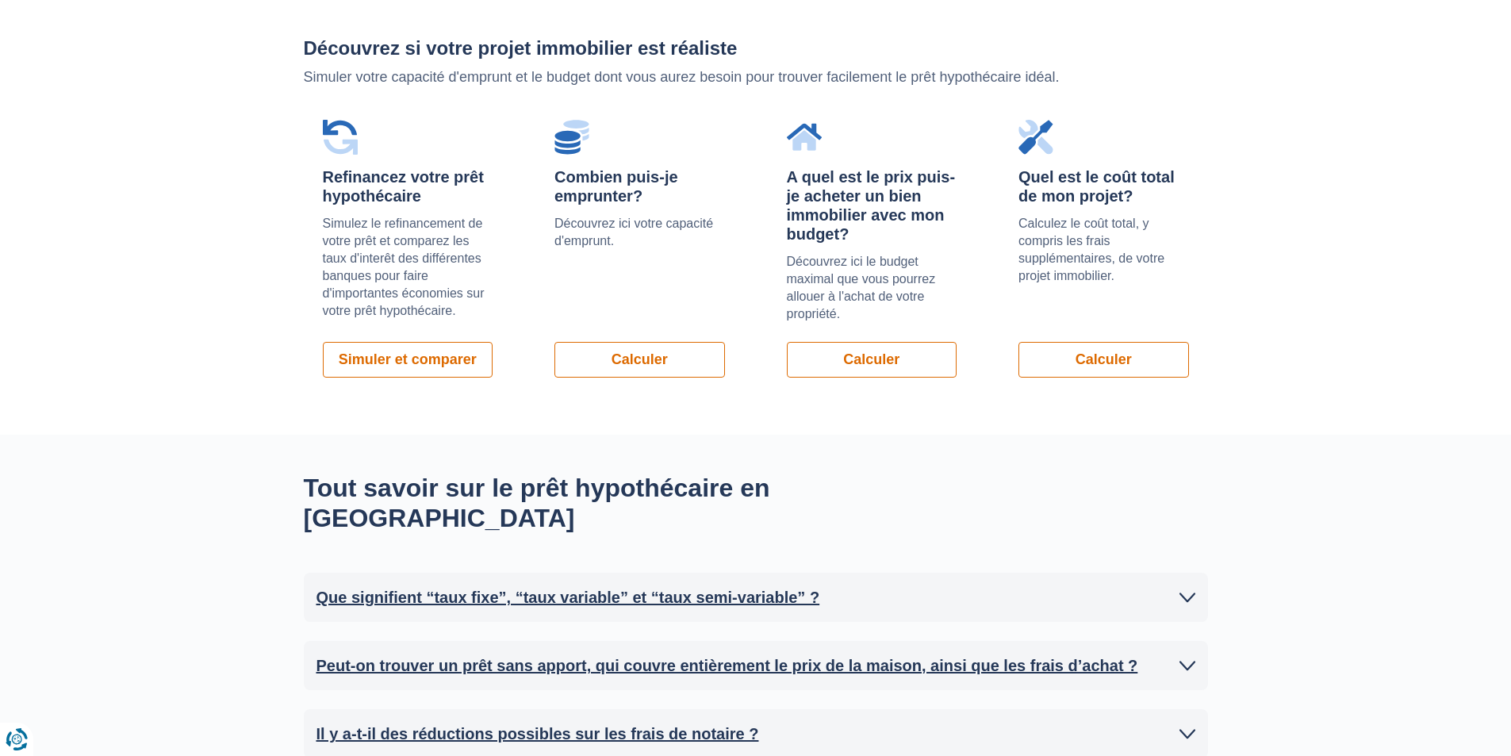  What do you see at coordinates (727, 665) in the screenshot?
I see `h2: Peut-on trouver un prêt sans apport, qui couvre entièrement le prix de la maison, ainsi que les f...` at bounding box center [727, 665].